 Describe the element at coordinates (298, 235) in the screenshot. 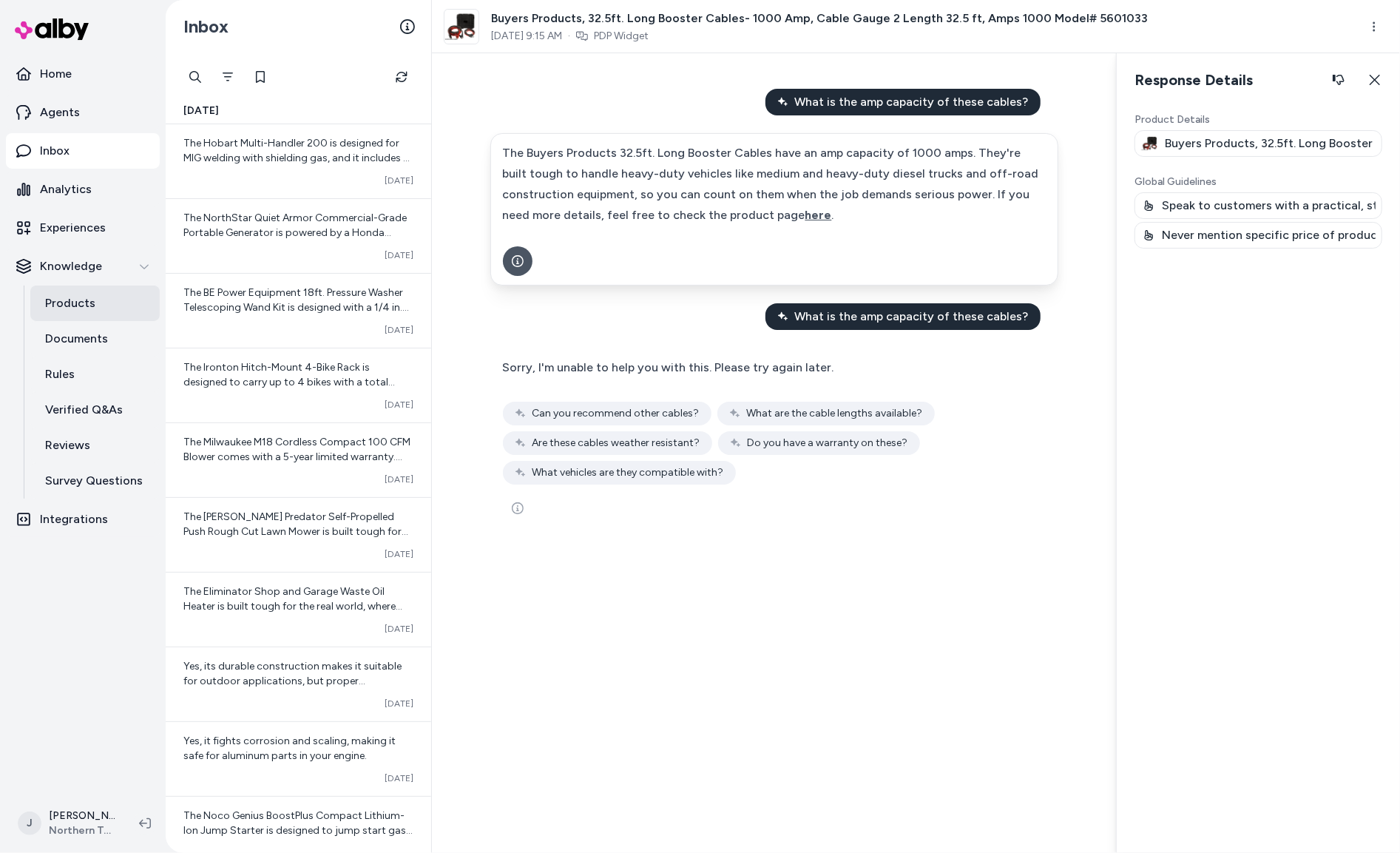

I see `a: The NorthStar Quiet Armor Commercial-Grade Portable Generator is powered by a Honda GX630 engine ...` at that location.